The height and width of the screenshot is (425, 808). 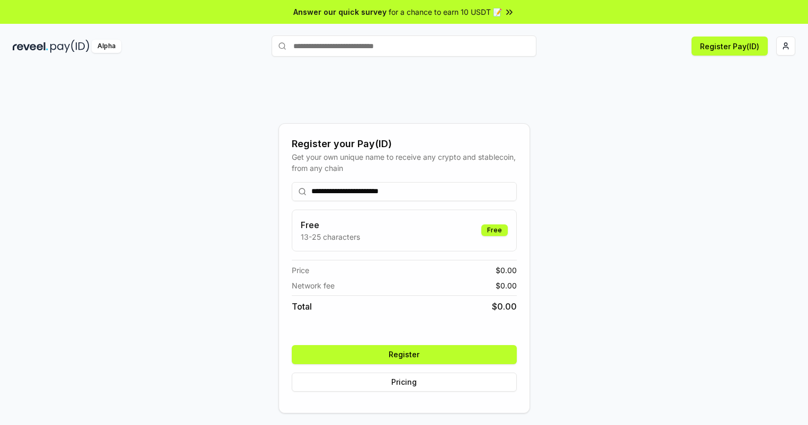 What do you see at coordinates (30, 46) in the screenshot?
I see `img: reveel_dark` at bounding box center [30, 46].